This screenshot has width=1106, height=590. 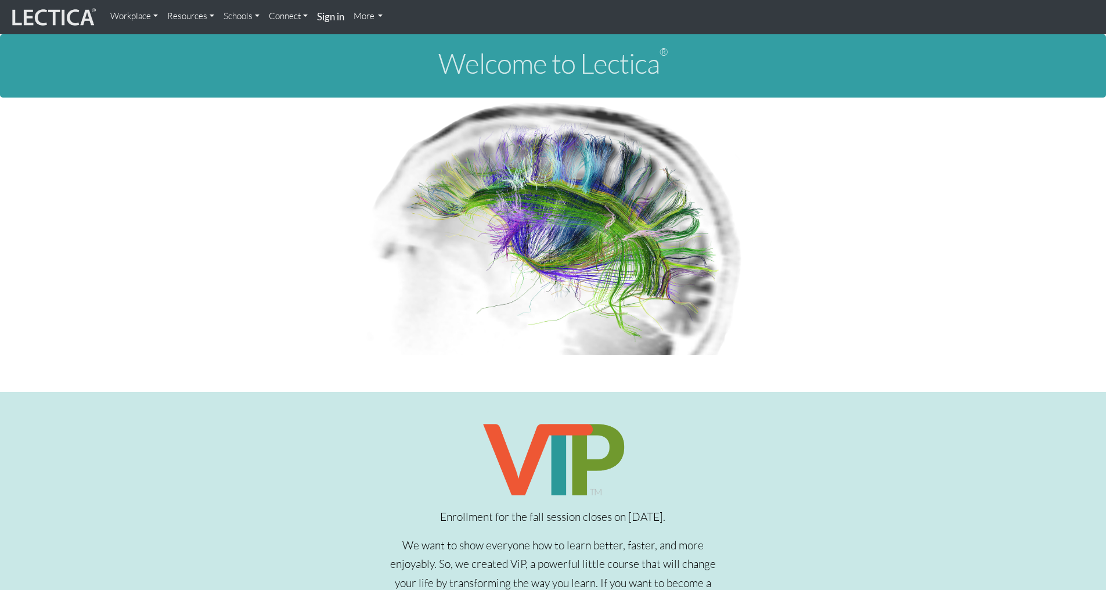 What do you see at coordinates (288, 16) in the screenshot?
I see `a: Connect` at bounding box center [288, 16].